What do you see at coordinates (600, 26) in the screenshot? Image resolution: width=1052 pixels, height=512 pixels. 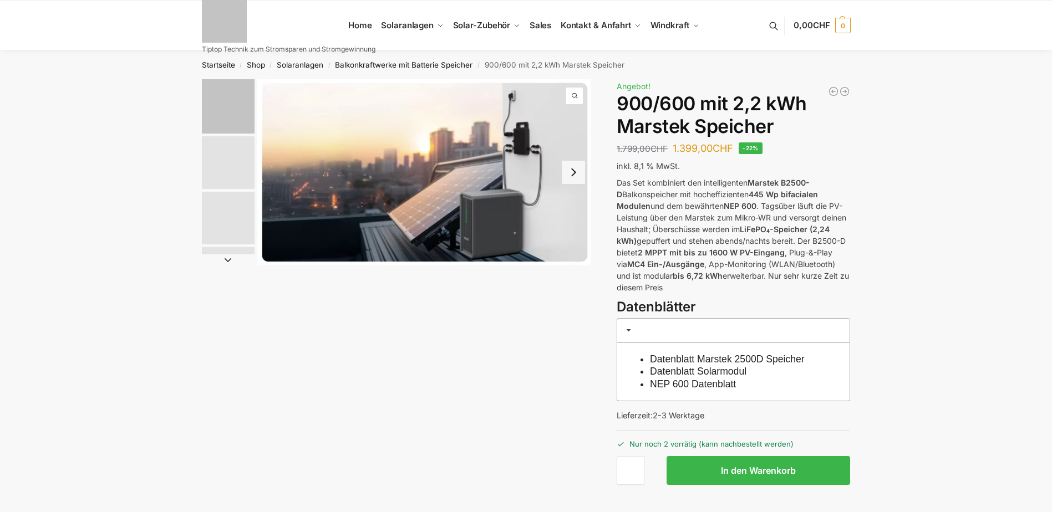 I see `a: Kontakt & Anfahrt` at bounding box center [600, 26].